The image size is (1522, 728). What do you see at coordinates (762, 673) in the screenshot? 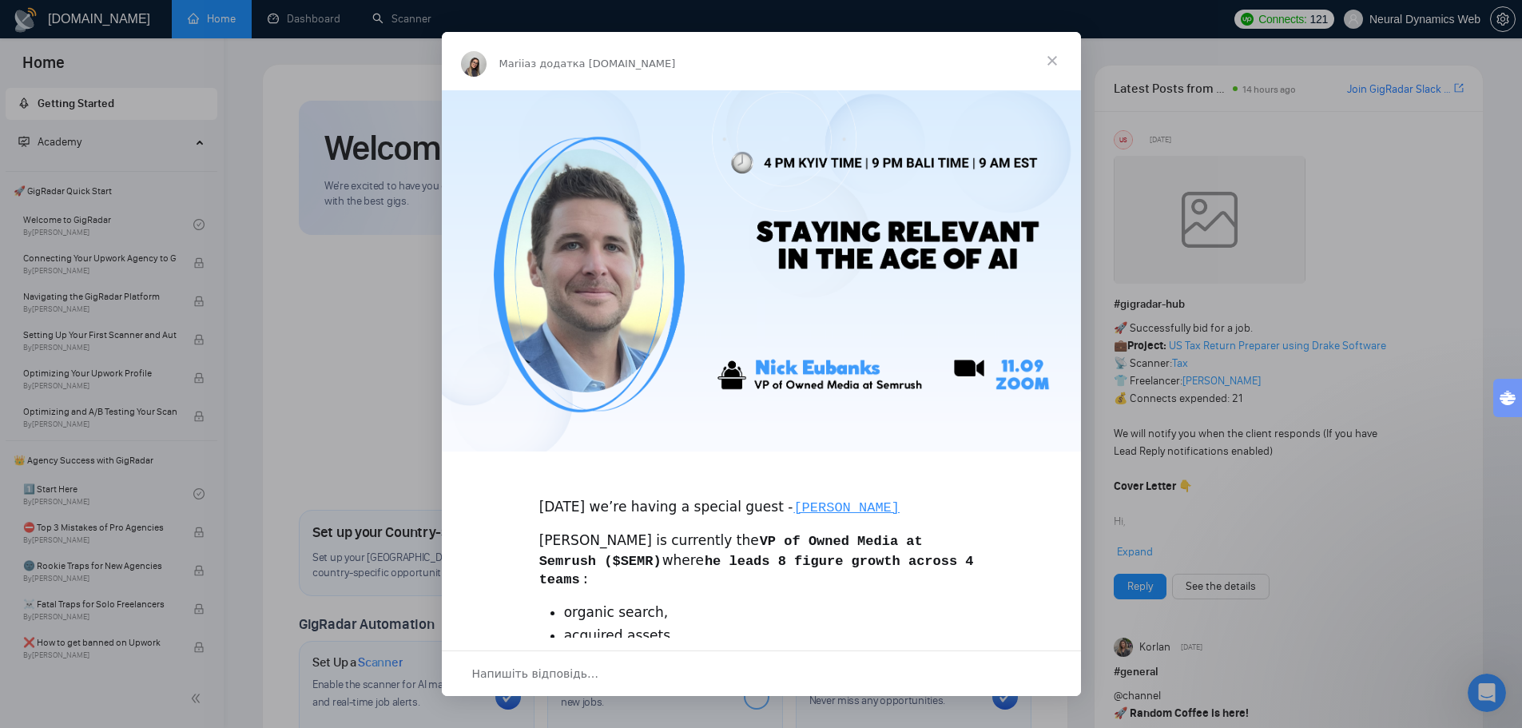
I see `div: Відкрити бесіду й відповісти` at bounding box center [762, 673].